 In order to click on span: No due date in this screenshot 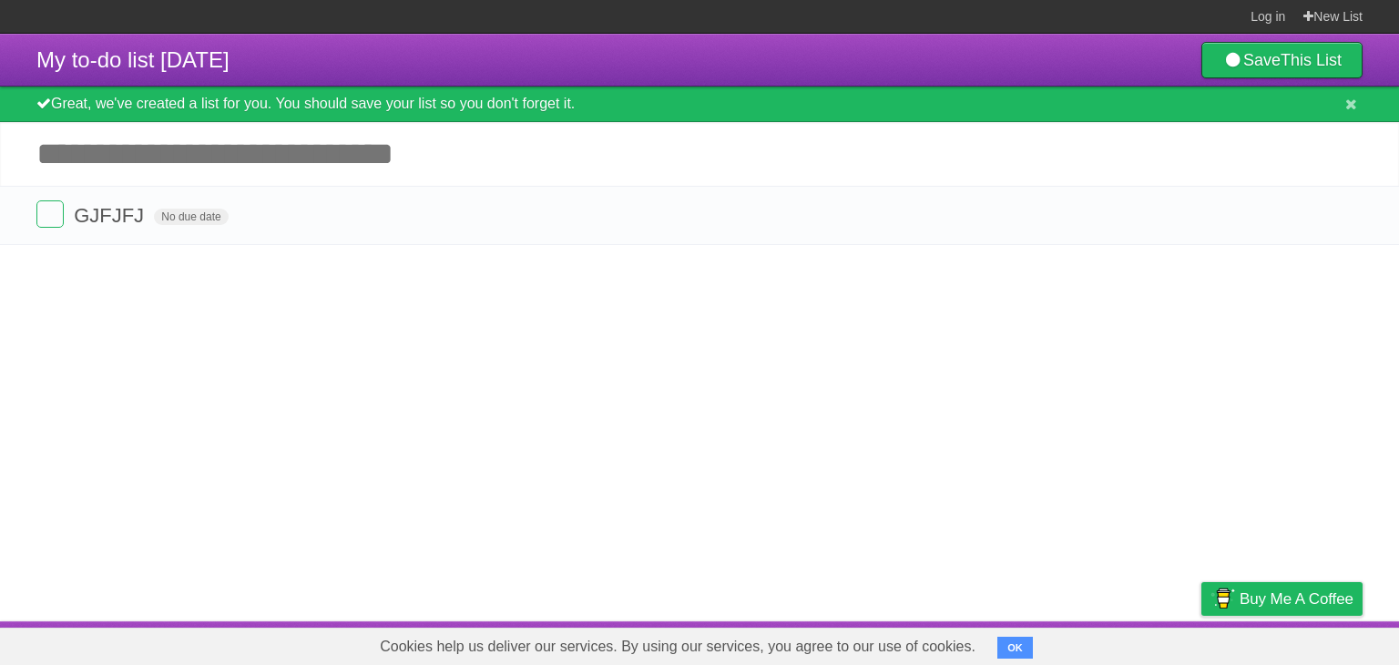, I will do `click(190, 217)`.